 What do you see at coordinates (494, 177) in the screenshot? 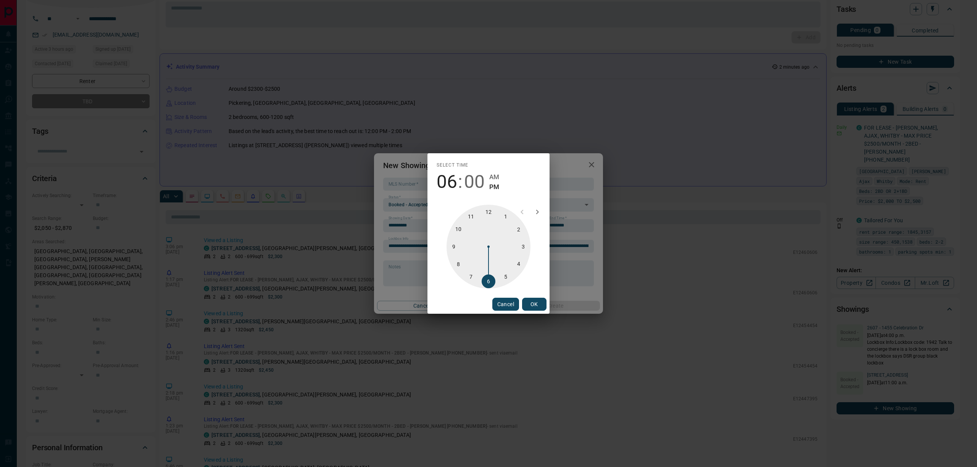
I see `span: AM` at bounding box center [494, 177].